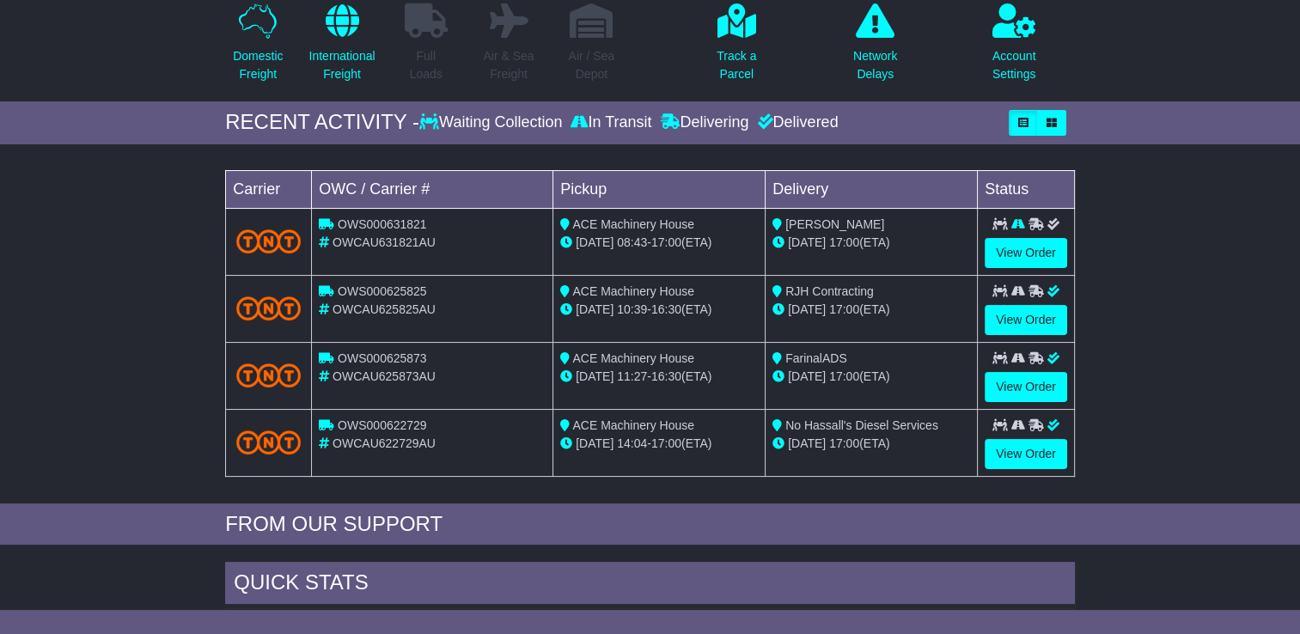 The height and width of the screenshot is (634, 1300). I want to click on td: OWC / Carrier #, so click(432, 189).